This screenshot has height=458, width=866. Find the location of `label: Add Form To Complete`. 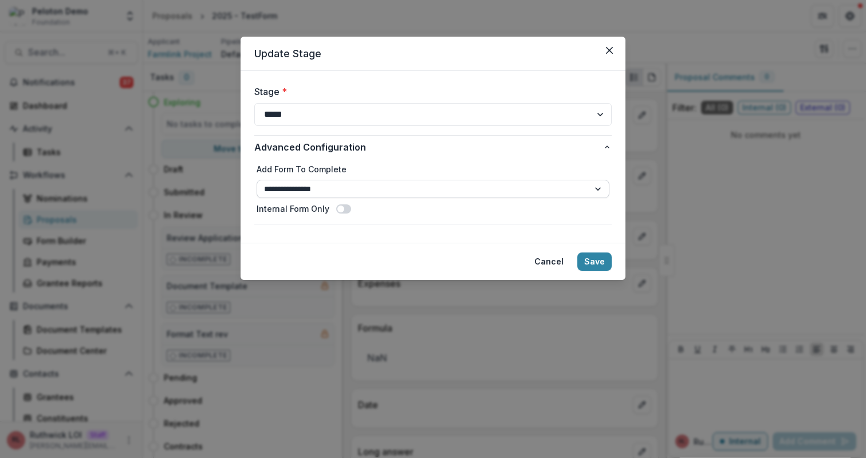

label: Add Form To Complete is located at coordinates (433, 169).